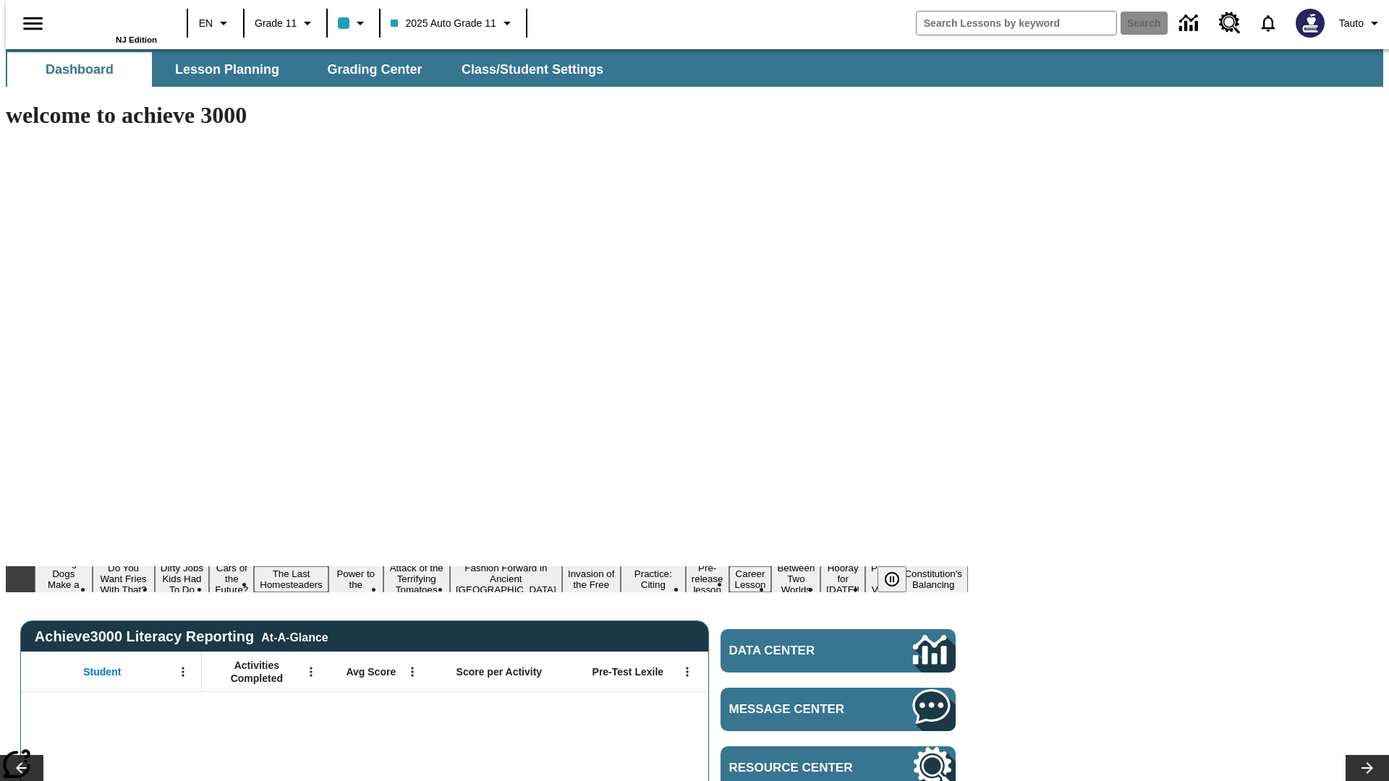  What do you see at coordinates (499, 672) in the screenshot?
I see `span: Score per Activity` at bounding box center [499, 672].